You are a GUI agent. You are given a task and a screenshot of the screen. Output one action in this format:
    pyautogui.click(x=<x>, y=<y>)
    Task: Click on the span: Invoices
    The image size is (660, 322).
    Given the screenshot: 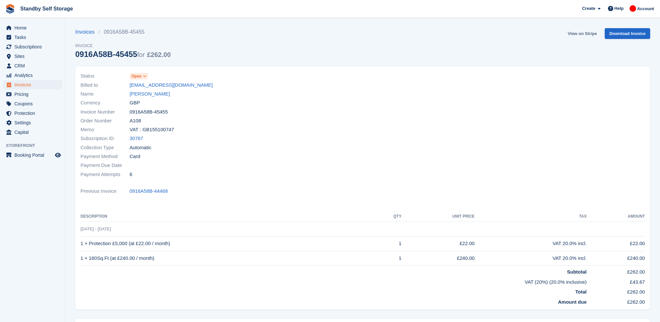 What is the action you would take?
    pyautogui.click(x=34, y=85)
    